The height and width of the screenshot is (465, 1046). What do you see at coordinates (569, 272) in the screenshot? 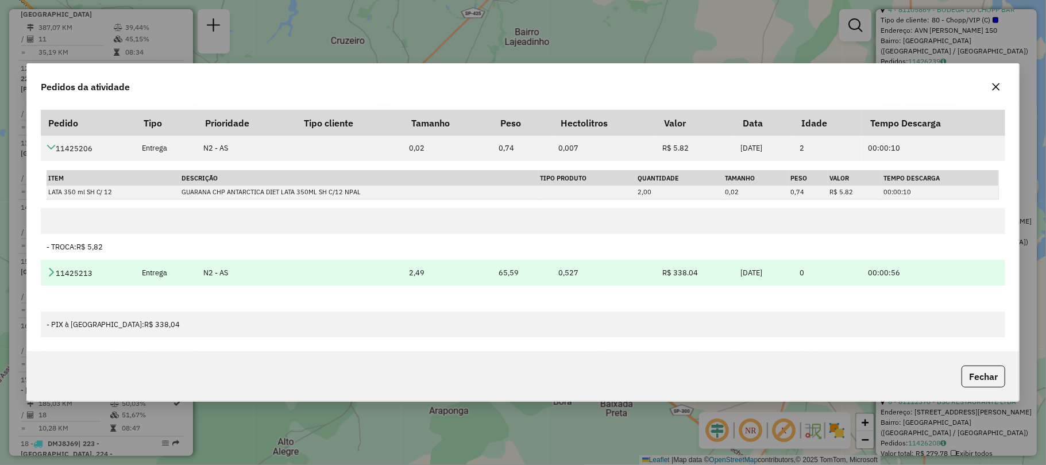
I see `span: 0,527` at bounding box center [569, 272].